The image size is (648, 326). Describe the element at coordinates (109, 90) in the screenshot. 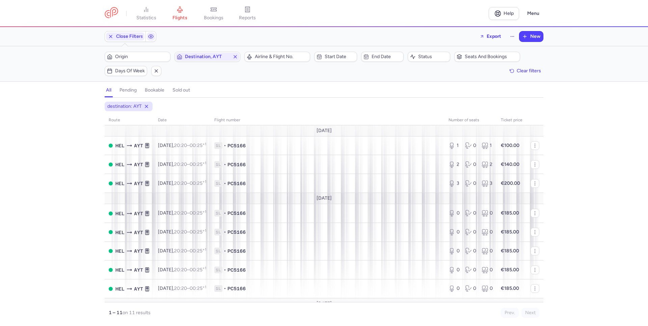

I see `h4: all` at that location.